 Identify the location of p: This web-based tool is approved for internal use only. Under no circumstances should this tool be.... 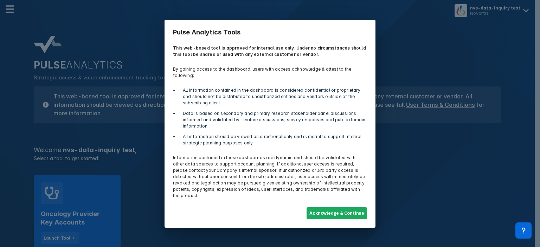
(270, 51).